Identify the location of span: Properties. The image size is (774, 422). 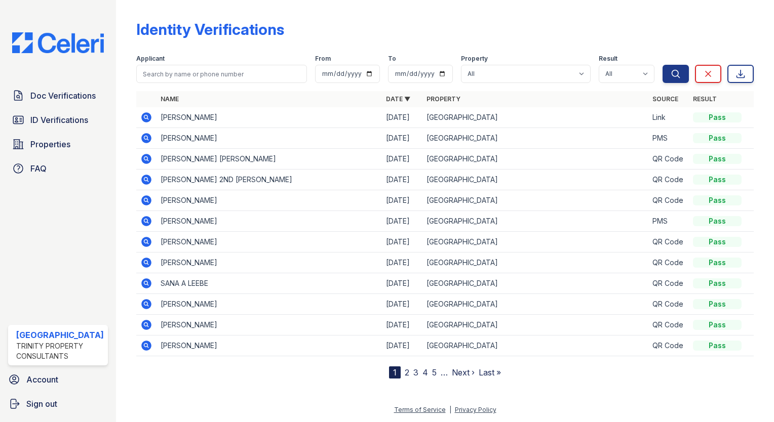
(50, 144).